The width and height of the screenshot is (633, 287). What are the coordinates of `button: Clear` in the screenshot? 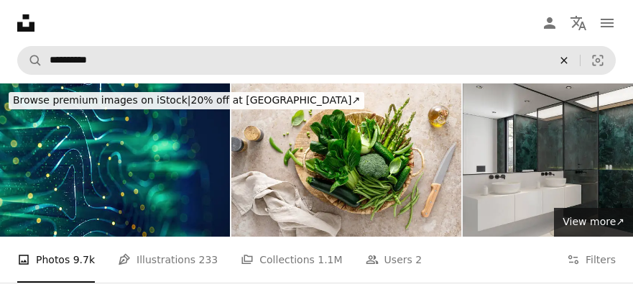 It's located at (564, 60).